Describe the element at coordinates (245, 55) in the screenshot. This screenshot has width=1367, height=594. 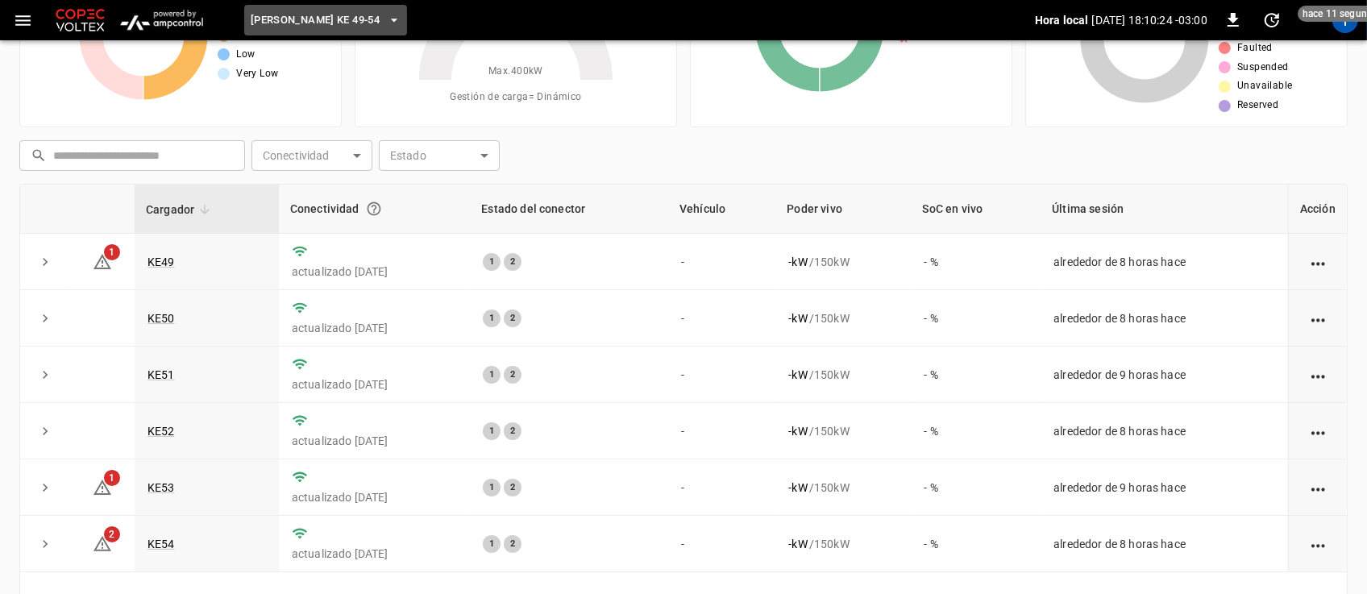
I see `span: Low` at that location.